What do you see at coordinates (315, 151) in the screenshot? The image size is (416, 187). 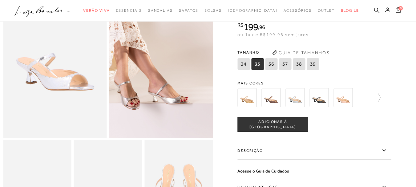 I see `label: Descrição` at bounding box center [315, 151].